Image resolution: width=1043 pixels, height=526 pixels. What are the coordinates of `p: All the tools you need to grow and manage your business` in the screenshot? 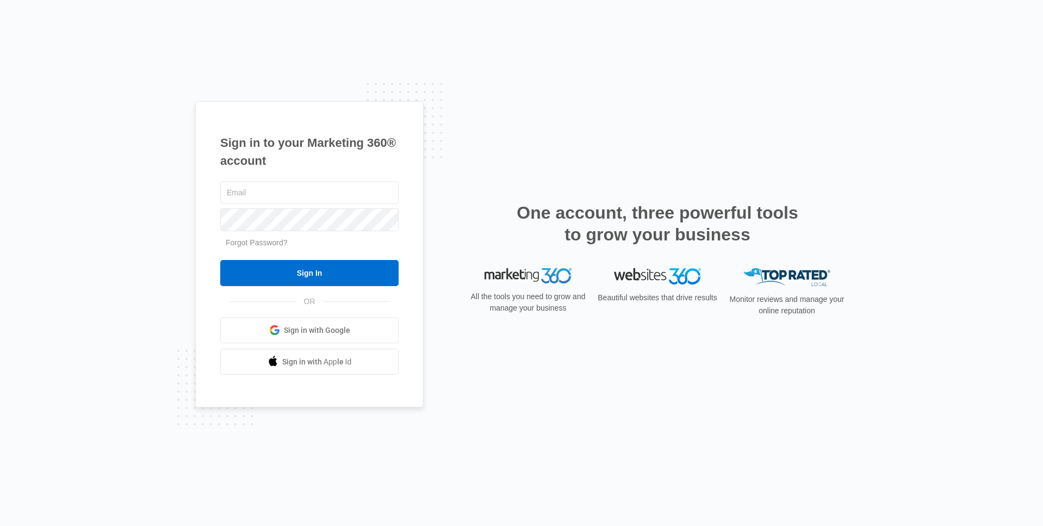 It's located at (528, 302).